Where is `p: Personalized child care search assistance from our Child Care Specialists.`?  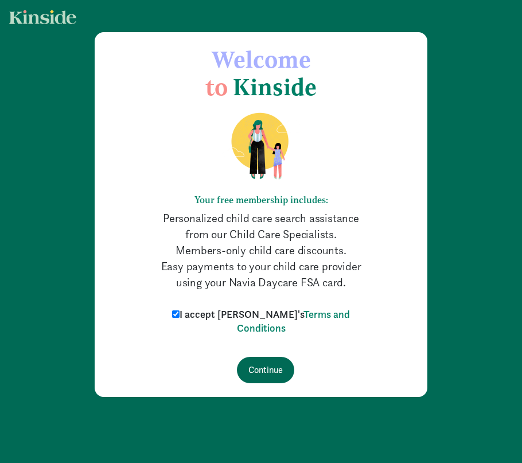 p: Personalized child care search assistance from our Child Care Specialists. is located at coordinates (261, 226).